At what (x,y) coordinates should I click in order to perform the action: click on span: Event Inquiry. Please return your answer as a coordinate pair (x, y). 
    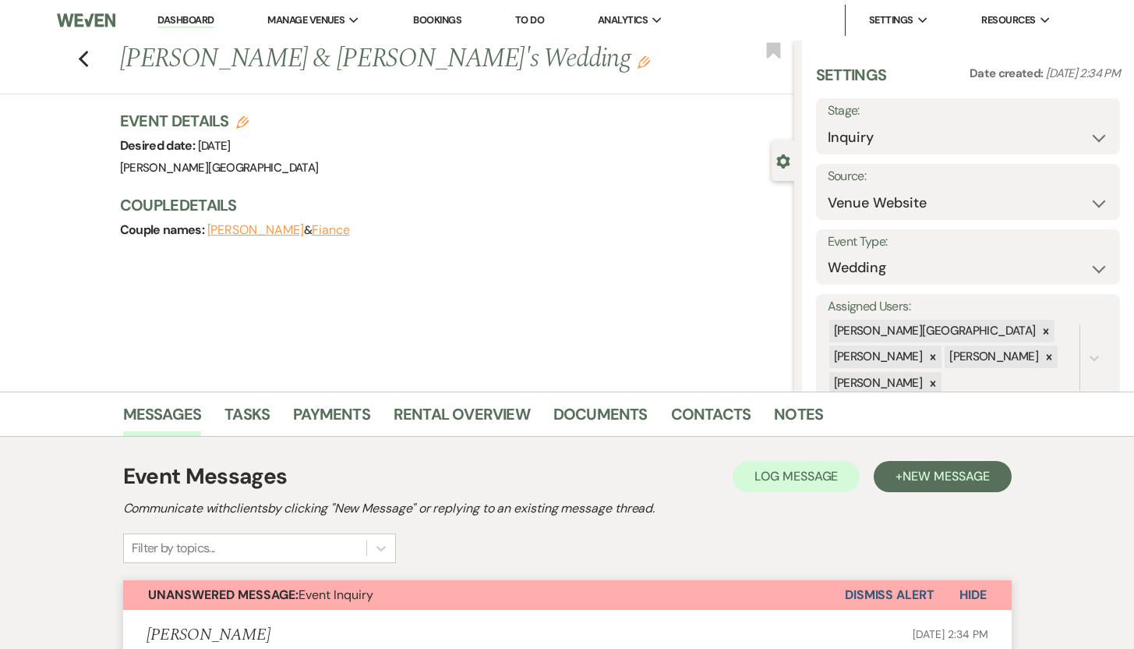
    Looking at the image, I should click on (260, 594).